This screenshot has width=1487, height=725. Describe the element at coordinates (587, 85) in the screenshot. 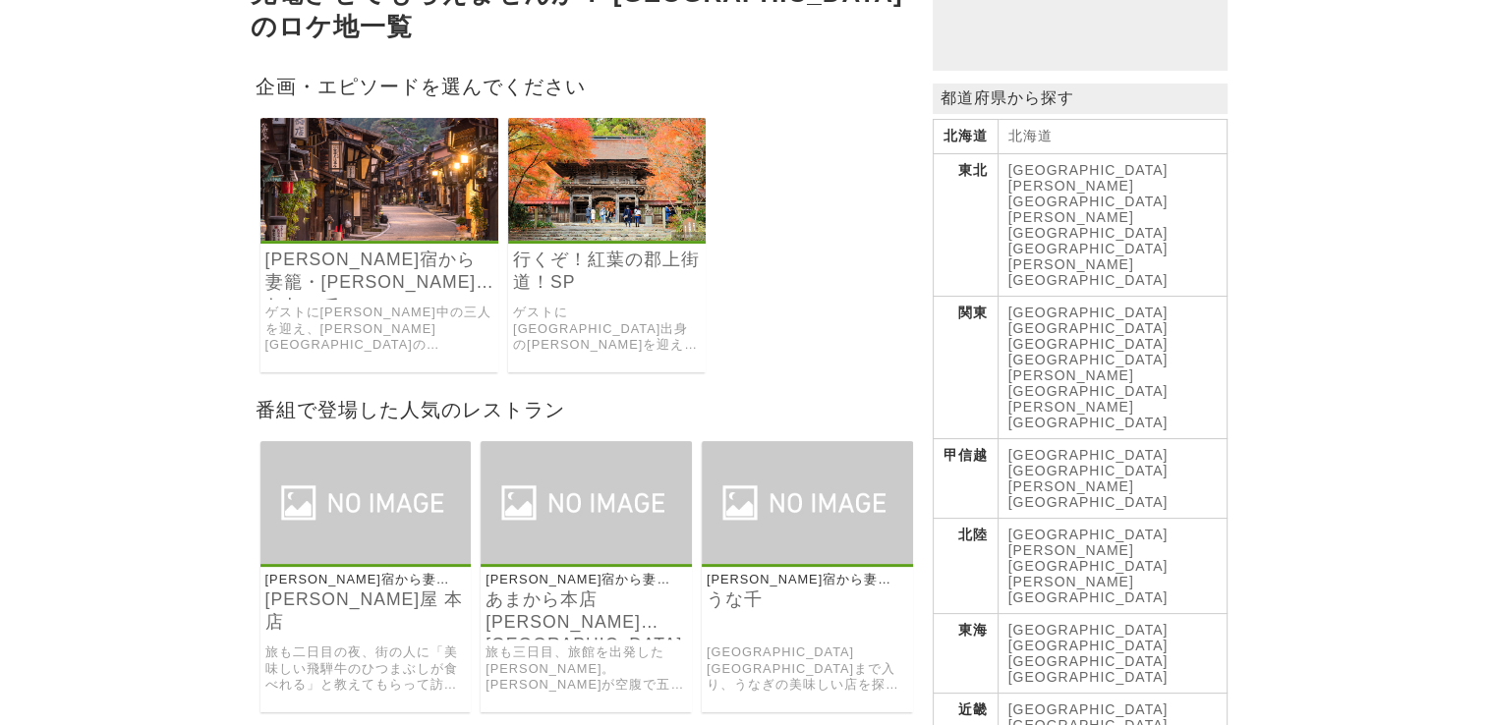

I see `h2: 企画・エピソードを選んでください` at that location.